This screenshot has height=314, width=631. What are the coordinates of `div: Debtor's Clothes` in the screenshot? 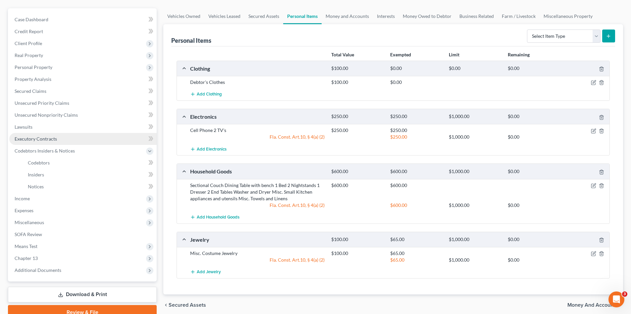 It's located at (257, 82).